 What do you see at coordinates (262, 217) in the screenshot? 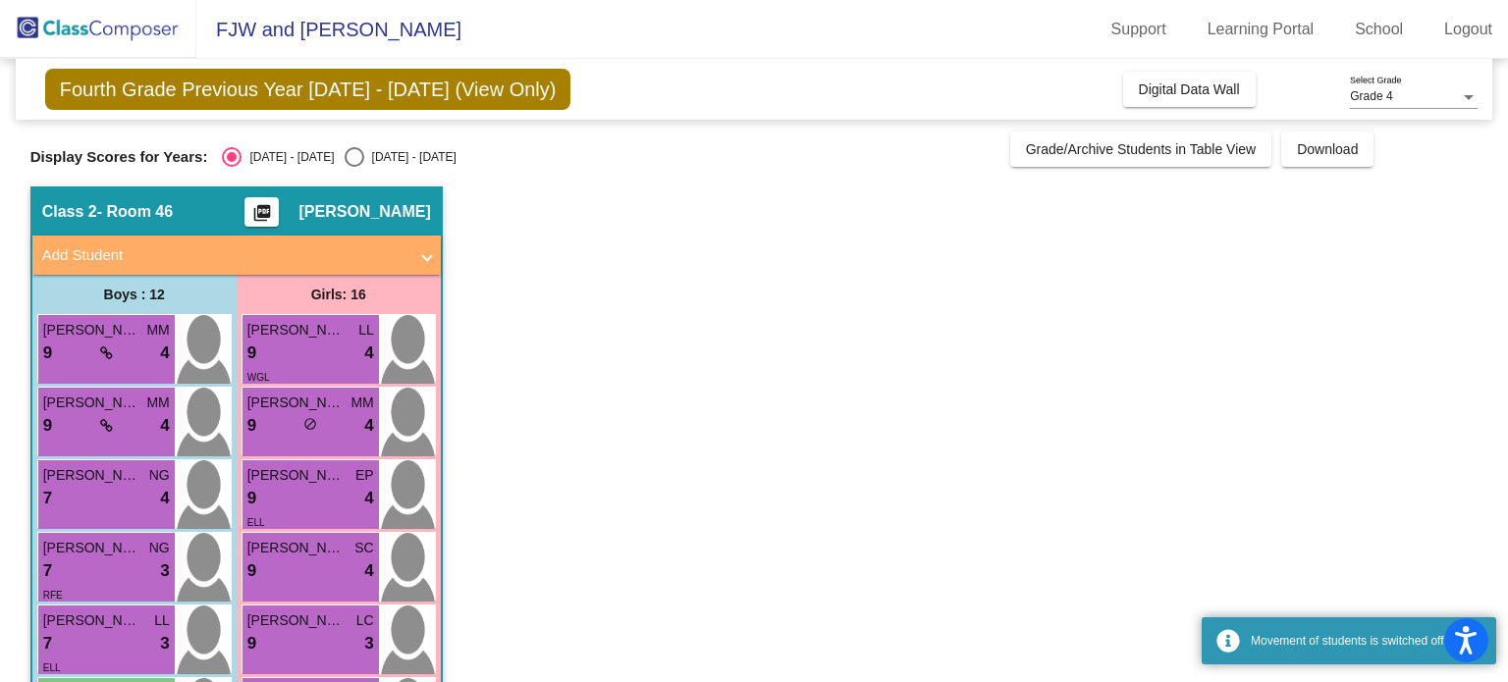
I see `mat-icon: picture_as_pdf` at bounding box center [262, 217].